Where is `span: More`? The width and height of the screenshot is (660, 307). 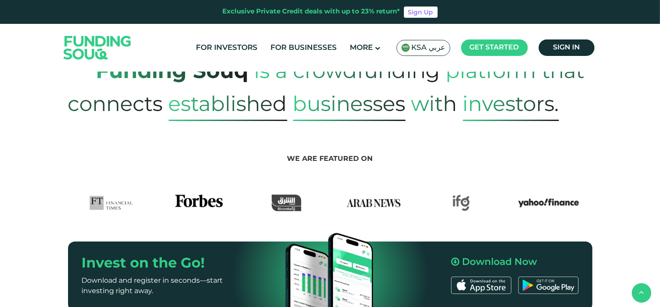 span: More is located at coordinates (362, 48).